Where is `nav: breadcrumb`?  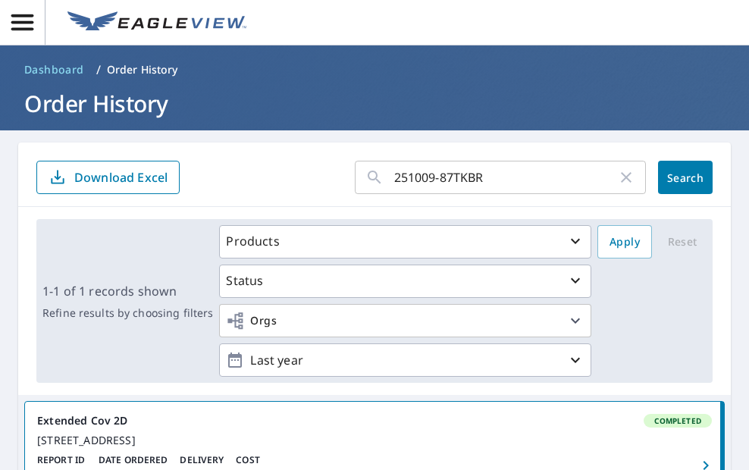 nav: breadcrumb is located at coordinates (375, 70).